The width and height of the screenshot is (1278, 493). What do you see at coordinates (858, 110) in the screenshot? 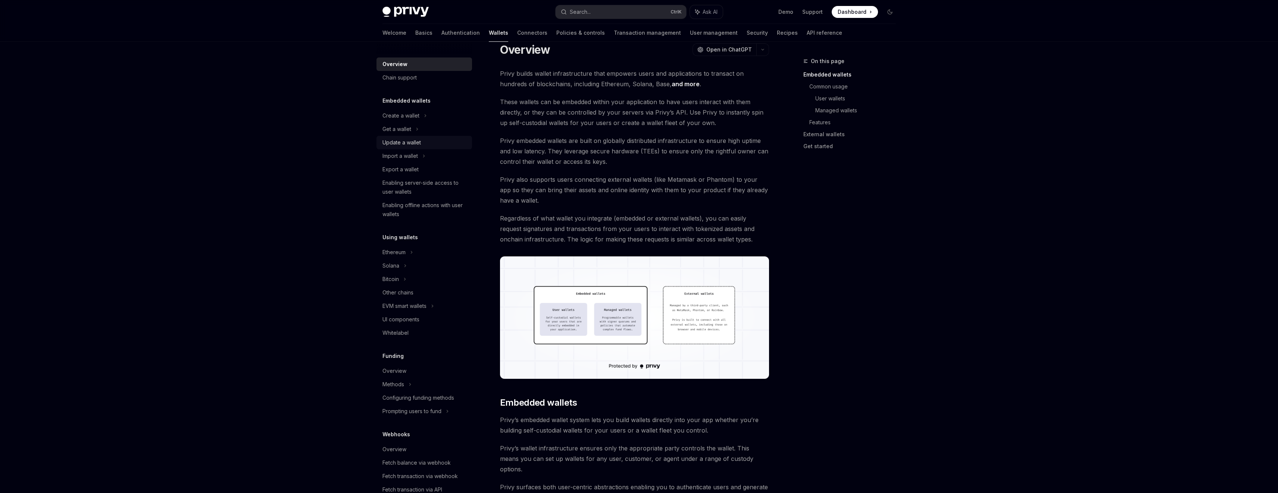
I see `a: Managed wallets` at bounding box center [858, 110].